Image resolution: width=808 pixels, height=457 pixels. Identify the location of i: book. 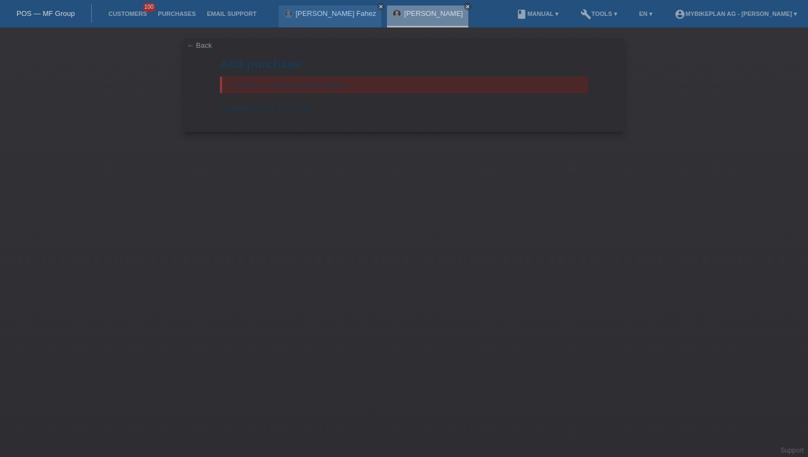
(522, 14).